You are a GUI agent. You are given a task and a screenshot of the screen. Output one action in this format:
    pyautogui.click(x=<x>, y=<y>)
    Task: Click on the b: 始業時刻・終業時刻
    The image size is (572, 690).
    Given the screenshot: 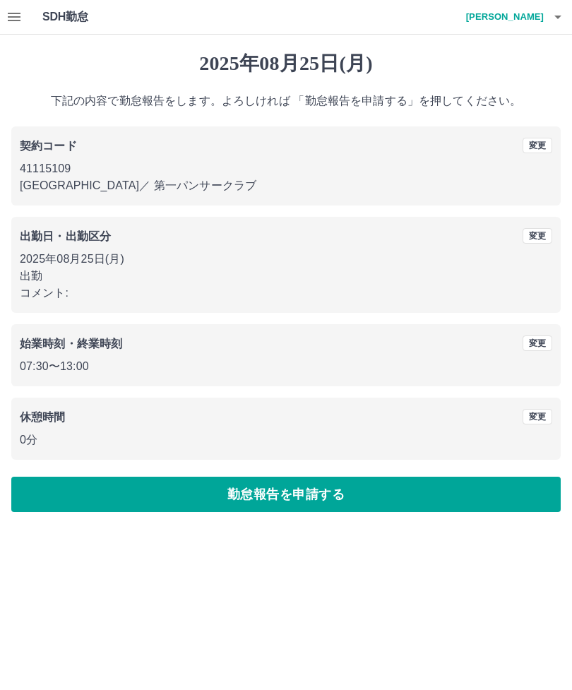 What is the action you would take?
    pyautogui.click(x=71, y=343)
    